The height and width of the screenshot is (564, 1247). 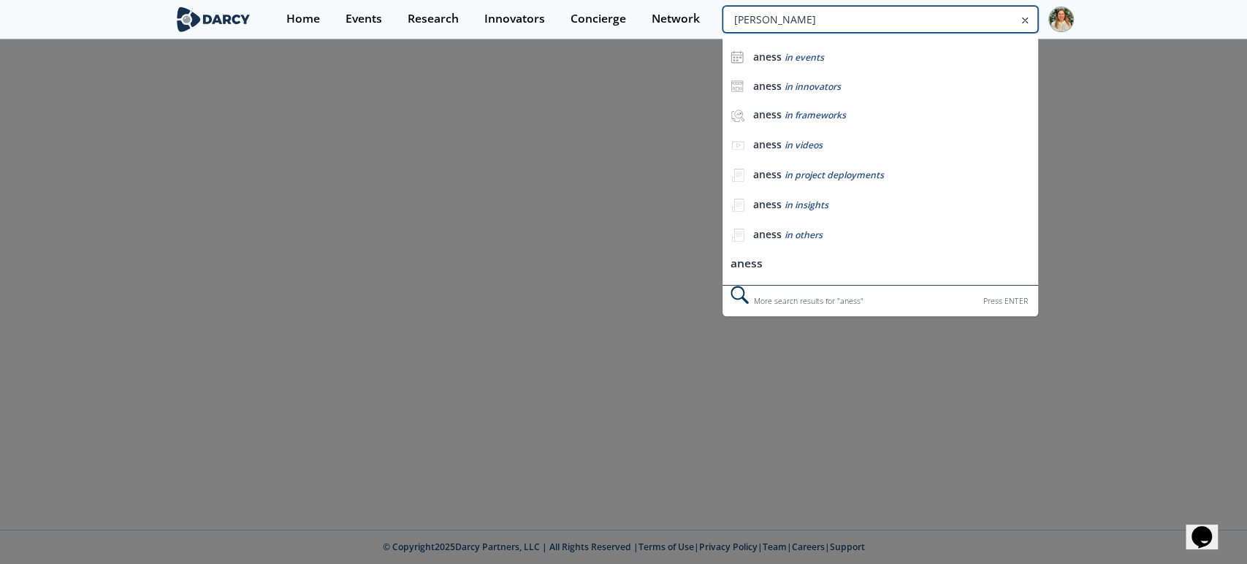 I want to click on div: More search results for " aness ", so click(x=879, y=300).